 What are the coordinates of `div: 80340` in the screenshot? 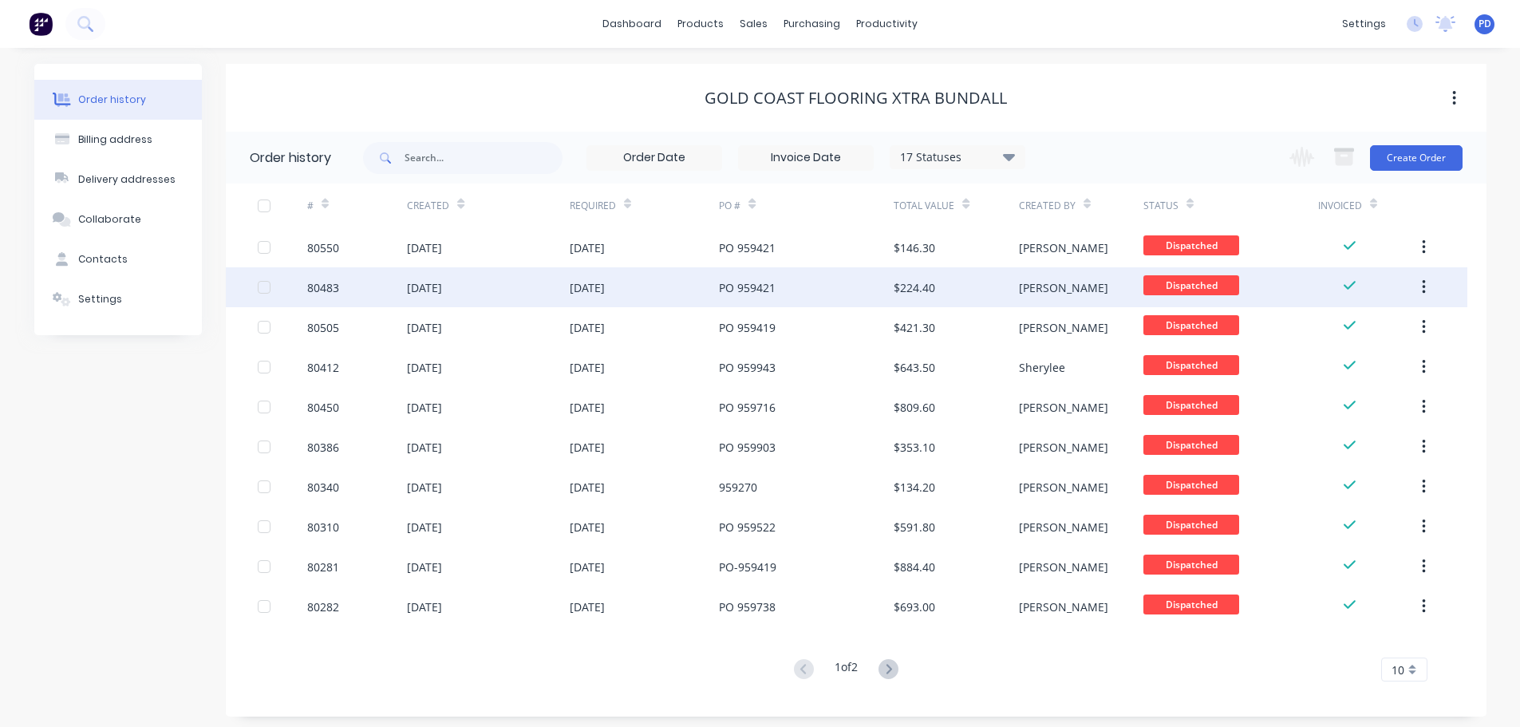 It's located at (323, 487).